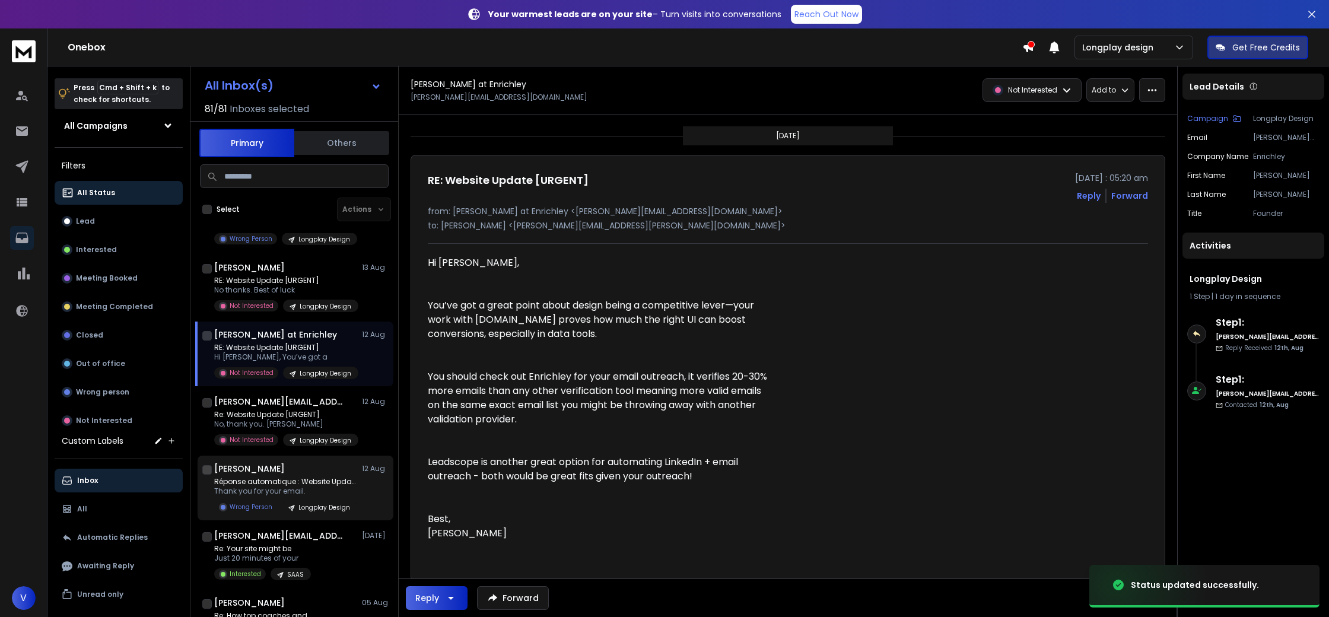 The image size is (1329, 617). I want to click on p: Automatic Replies, so click(112, 538).